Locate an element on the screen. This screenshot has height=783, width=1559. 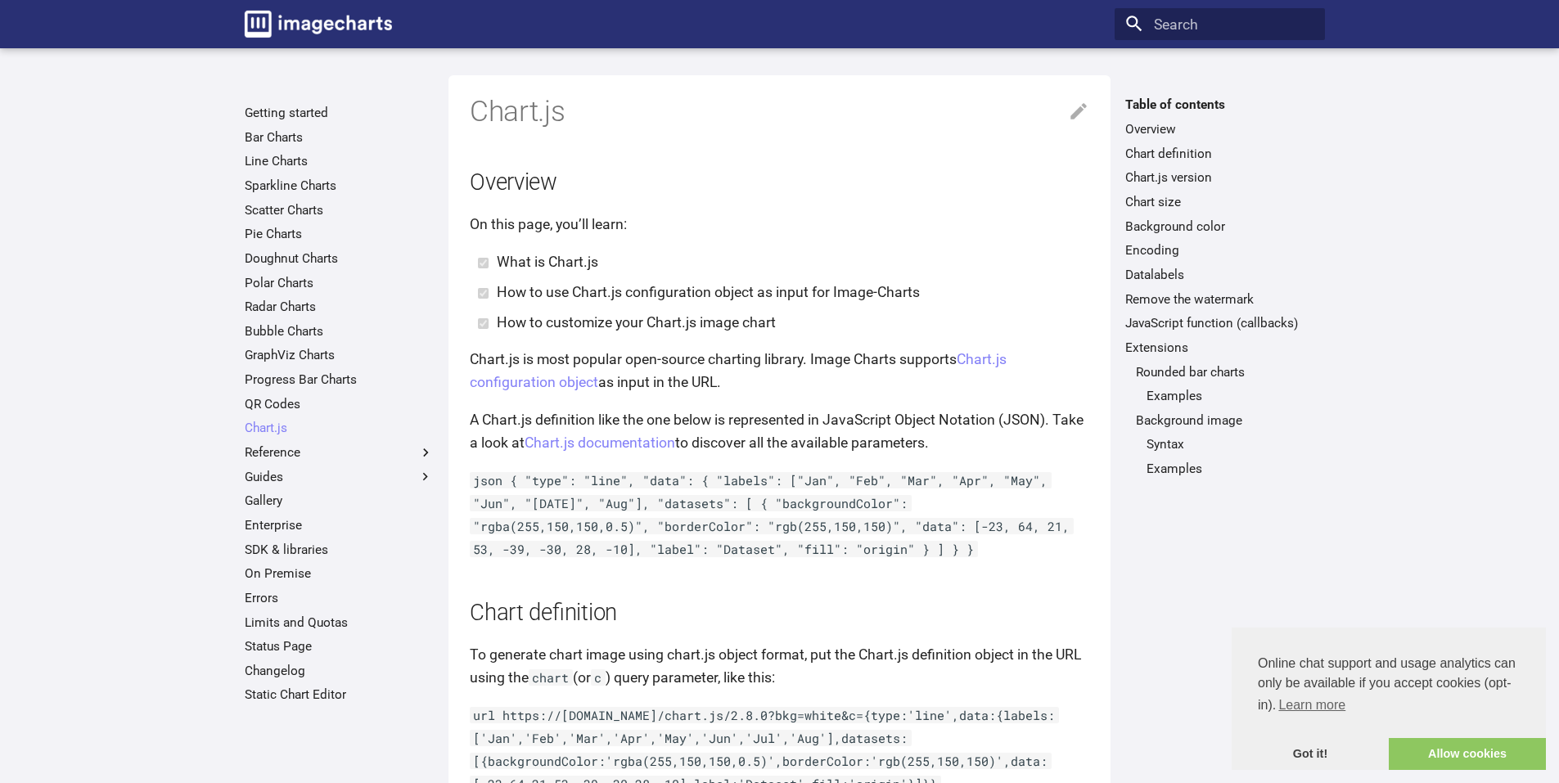
li: What is Chart.js is located at coordinates (793, 262).